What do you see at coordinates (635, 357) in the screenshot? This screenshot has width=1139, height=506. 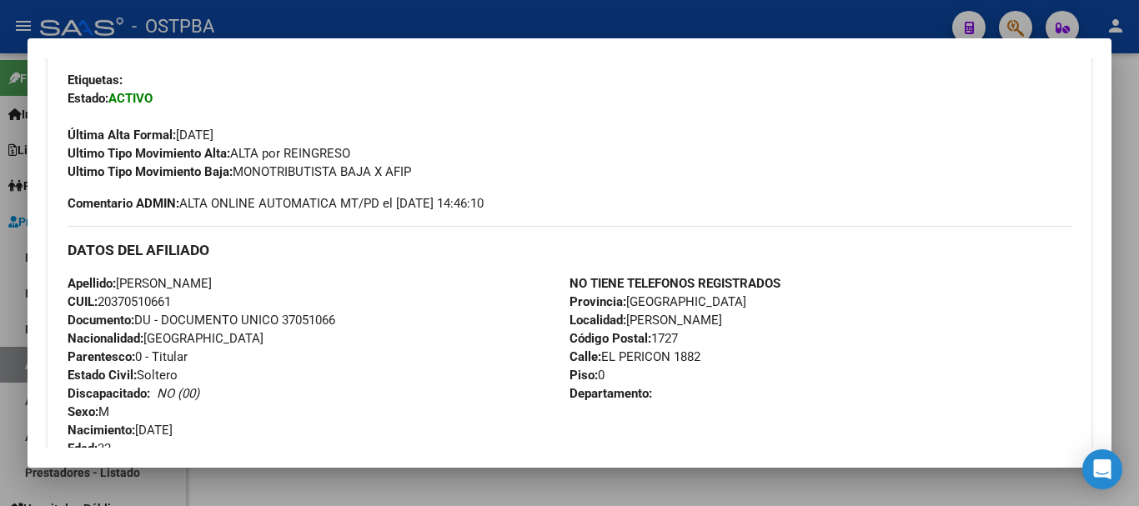 I see `span: EL PERICON 1882` at bounding box center [635, 357].